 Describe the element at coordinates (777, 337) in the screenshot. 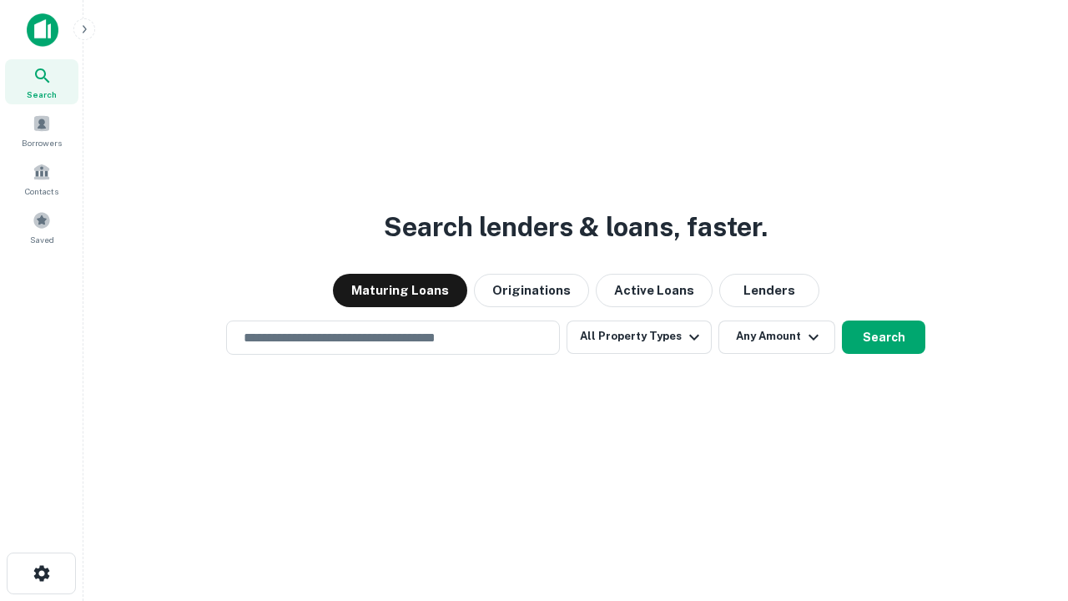

I see `button: Any Amount` at that location.